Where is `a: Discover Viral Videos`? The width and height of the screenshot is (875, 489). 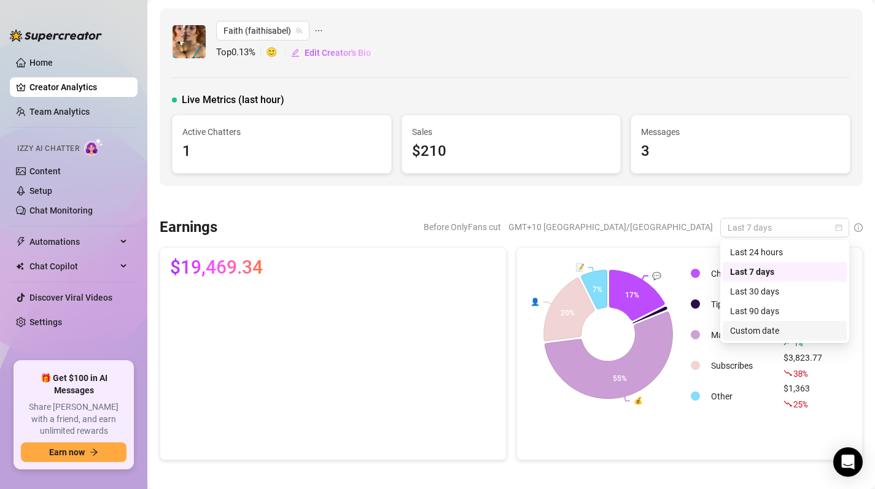
a: Discover Viral Videos is located at coordinates (71, 298).